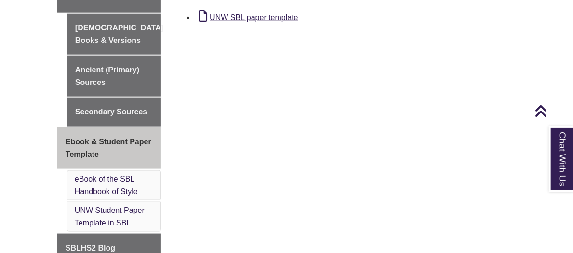 The height and width of the screenshot is (253, 573). Describe the element at coordinates (114, 112) in the screenshot. I see `a: Secondary Sources` at that location.